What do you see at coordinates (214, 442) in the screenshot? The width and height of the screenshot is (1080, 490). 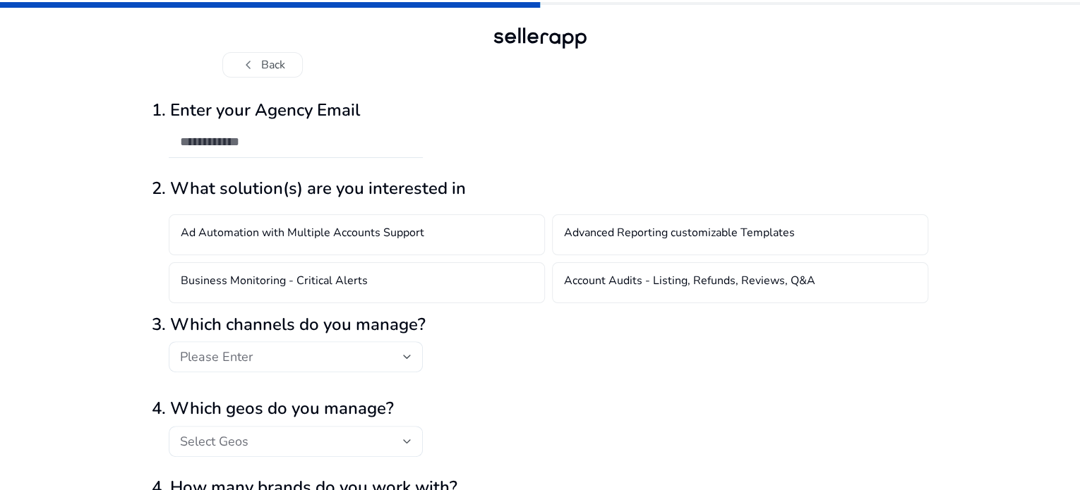 I see `span: Select Geos` at bounding box center [214, 442].